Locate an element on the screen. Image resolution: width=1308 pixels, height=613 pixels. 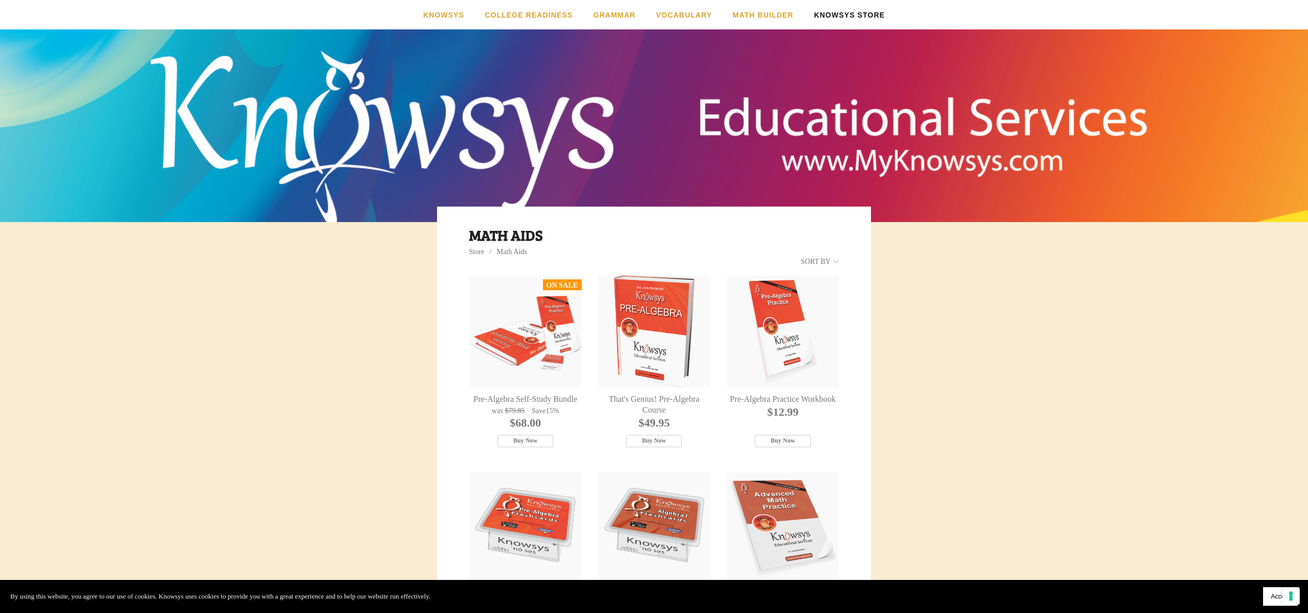
span: was is located at coordinates (498, 411).